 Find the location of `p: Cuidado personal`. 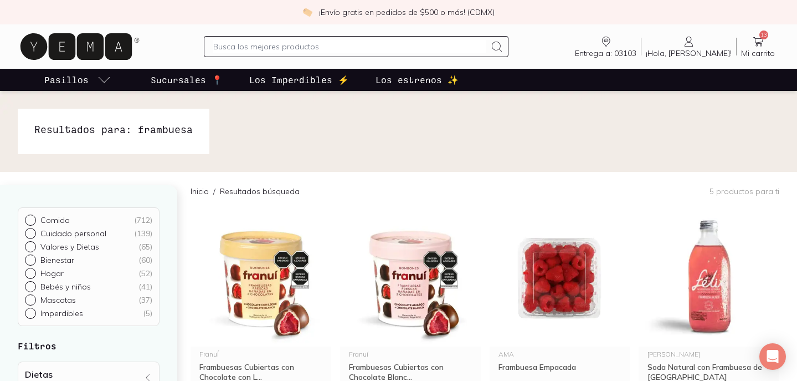

p: Cuidado personal is located at coordinates (73, 233).